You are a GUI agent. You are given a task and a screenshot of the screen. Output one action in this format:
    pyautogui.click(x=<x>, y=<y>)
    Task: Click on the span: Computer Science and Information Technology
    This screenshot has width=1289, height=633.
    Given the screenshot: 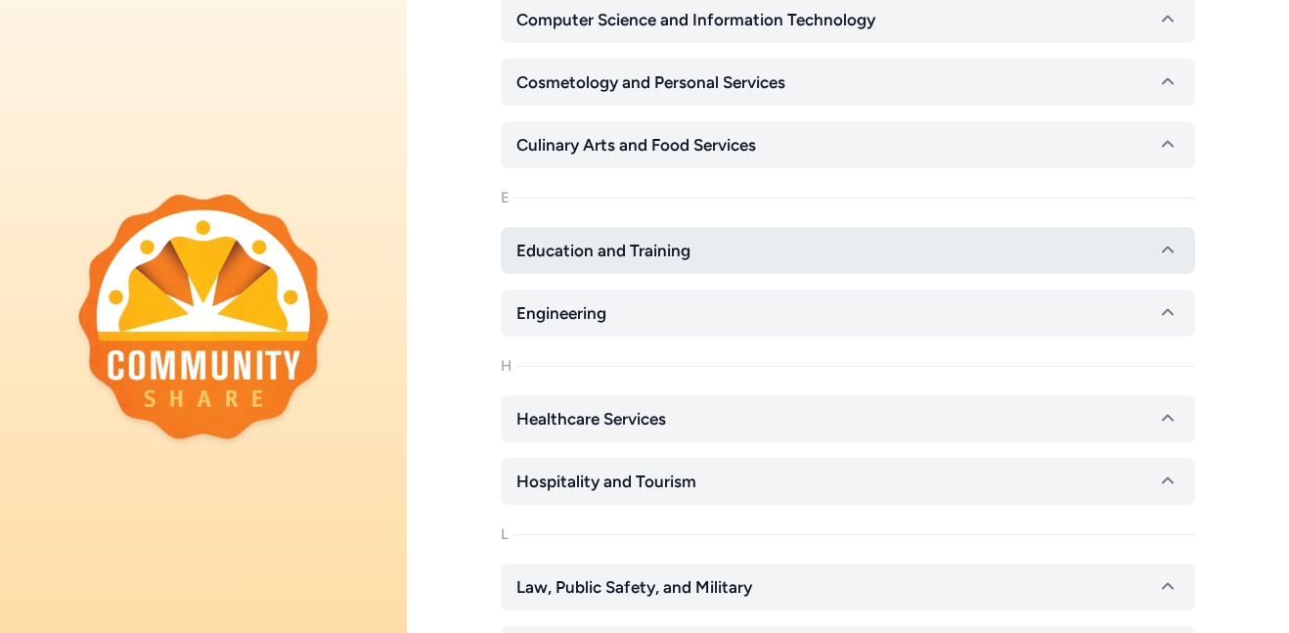 What is the action you would take?
    pyautogui.click(x=696, y=20)
    